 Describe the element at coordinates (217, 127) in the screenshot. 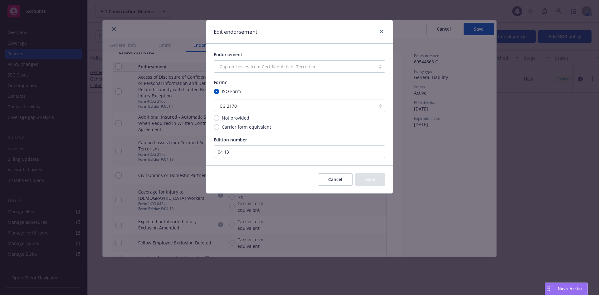

I see `input: Carrier form equivalent` at that location.